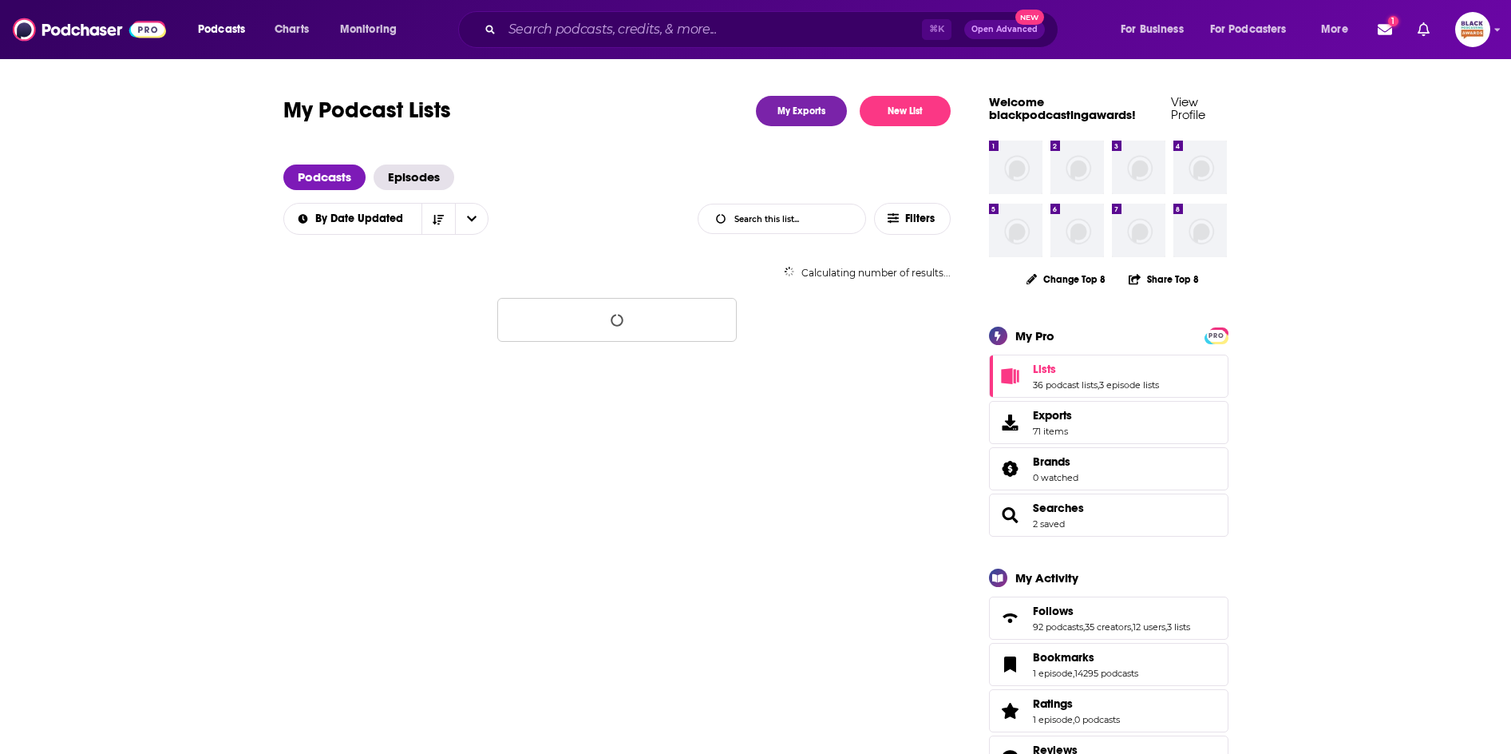 The width and height of the screenshot is (1511, 754). What do you see at coordinates (367, 111) in the screenshot?
I see `h1: My Podcast Lists` at bounding box center [367, 111].